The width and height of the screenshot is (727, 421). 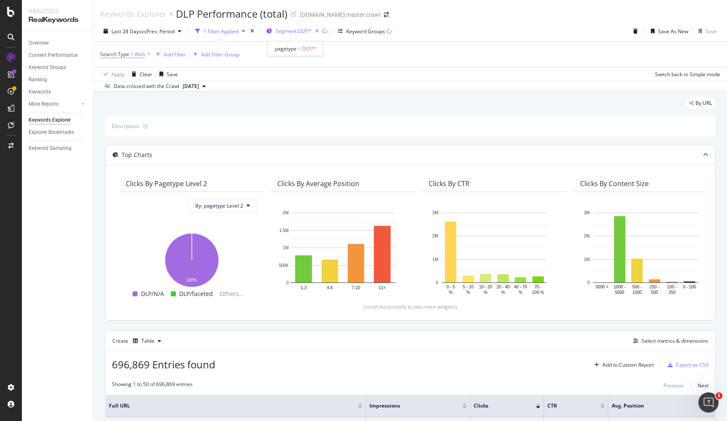 What do you see at coordinates (126, 126) in the screenshot?
I see `div: Description:` at bounding box center [126, 126].